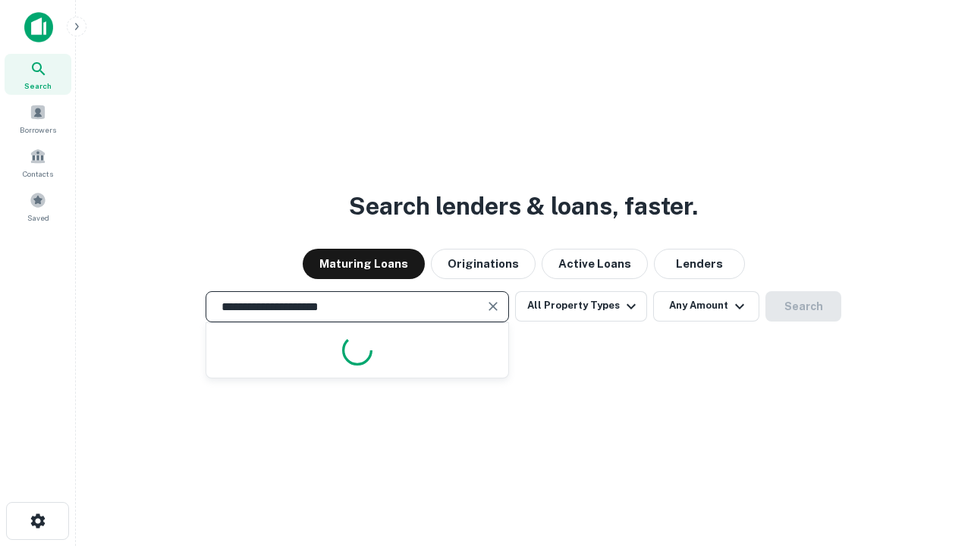  I want to click on span: Contacts, so click(38, 174).